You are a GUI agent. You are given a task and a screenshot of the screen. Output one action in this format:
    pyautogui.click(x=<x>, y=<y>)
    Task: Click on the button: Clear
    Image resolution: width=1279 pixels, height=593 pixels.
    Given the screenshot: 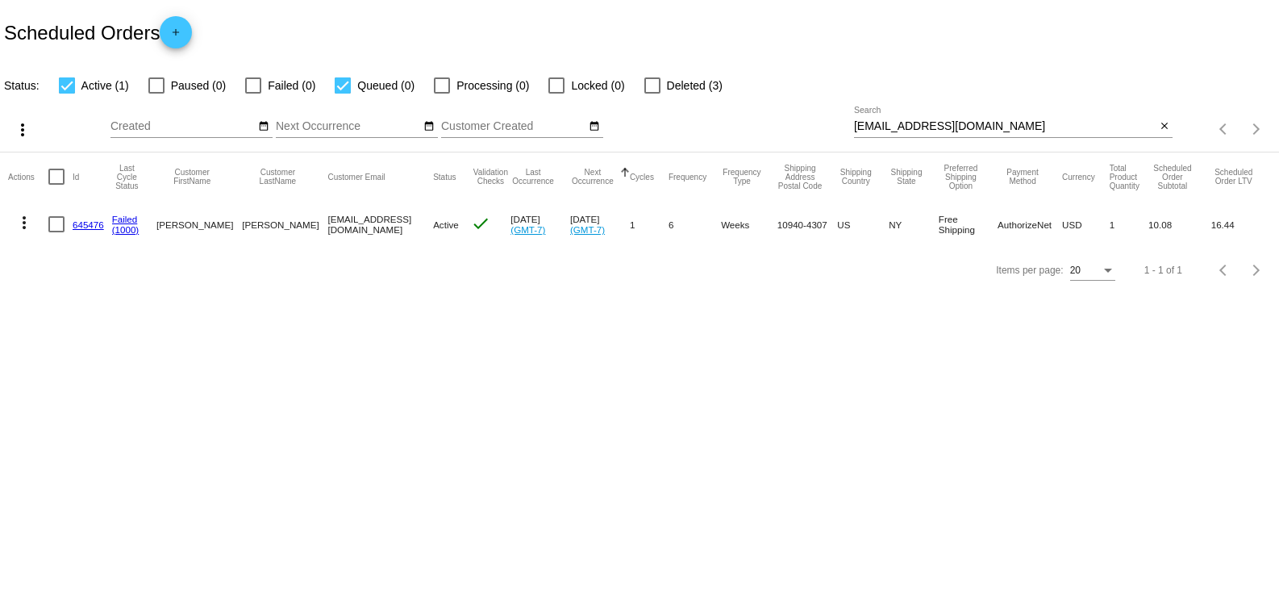 What is the action you would take?
    pyautogui.click(x=1164, y=127)
    